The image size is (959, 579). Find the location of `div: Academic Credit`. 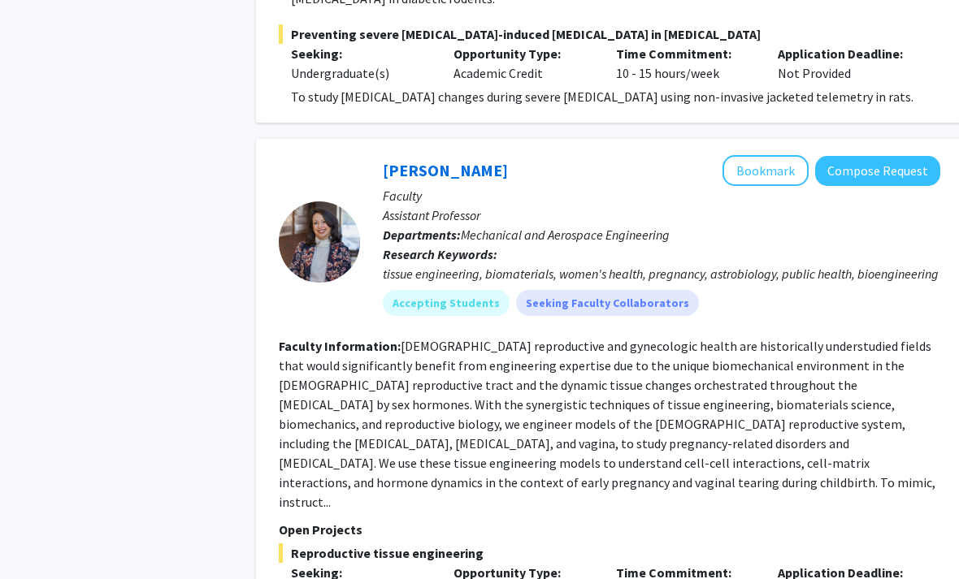

div: Academic Credit is located at coordinates (522, 64).